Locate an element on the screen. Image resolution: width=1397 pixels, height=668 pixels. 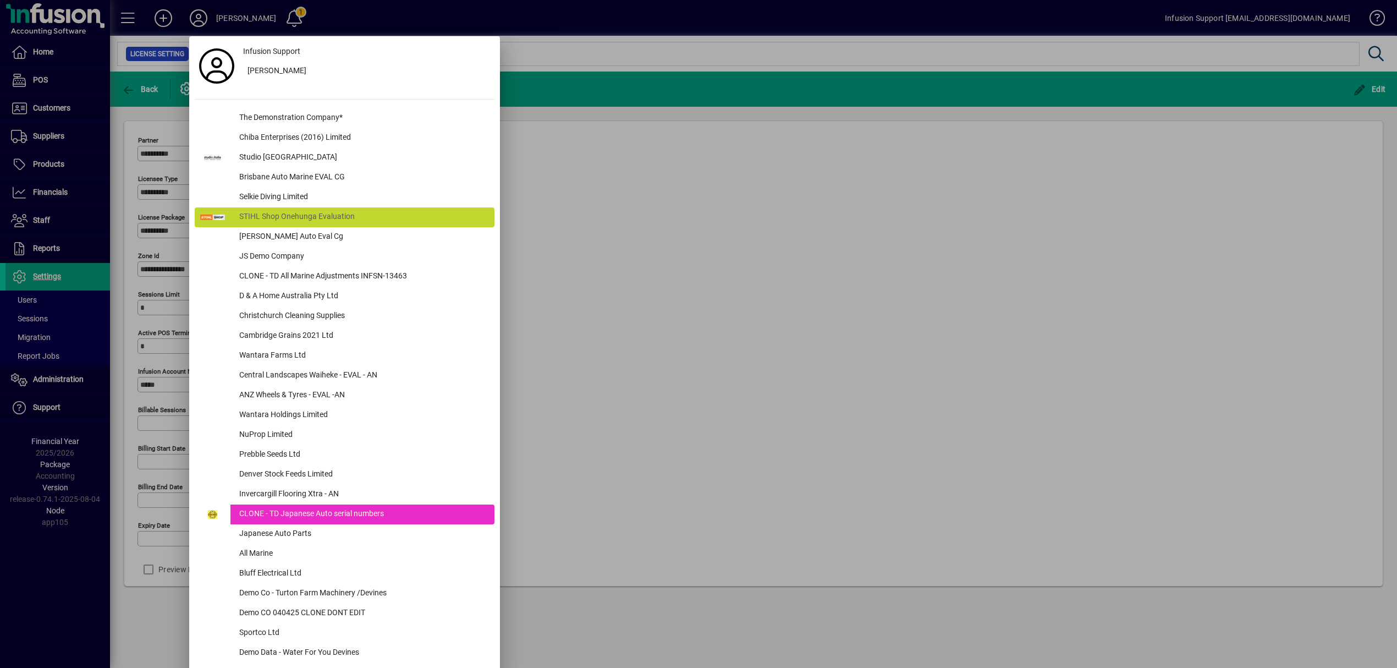
button: CLONE - TD All Marine Adjustments INFSN-13463 is located at coordinates (344, 277).